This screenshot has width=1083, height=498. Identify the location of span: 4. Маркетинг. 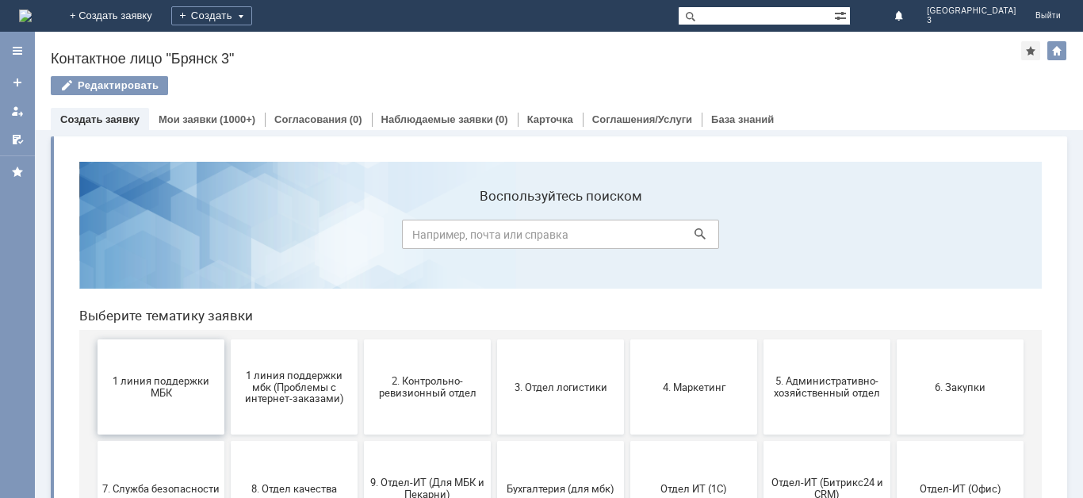
(627, 237).